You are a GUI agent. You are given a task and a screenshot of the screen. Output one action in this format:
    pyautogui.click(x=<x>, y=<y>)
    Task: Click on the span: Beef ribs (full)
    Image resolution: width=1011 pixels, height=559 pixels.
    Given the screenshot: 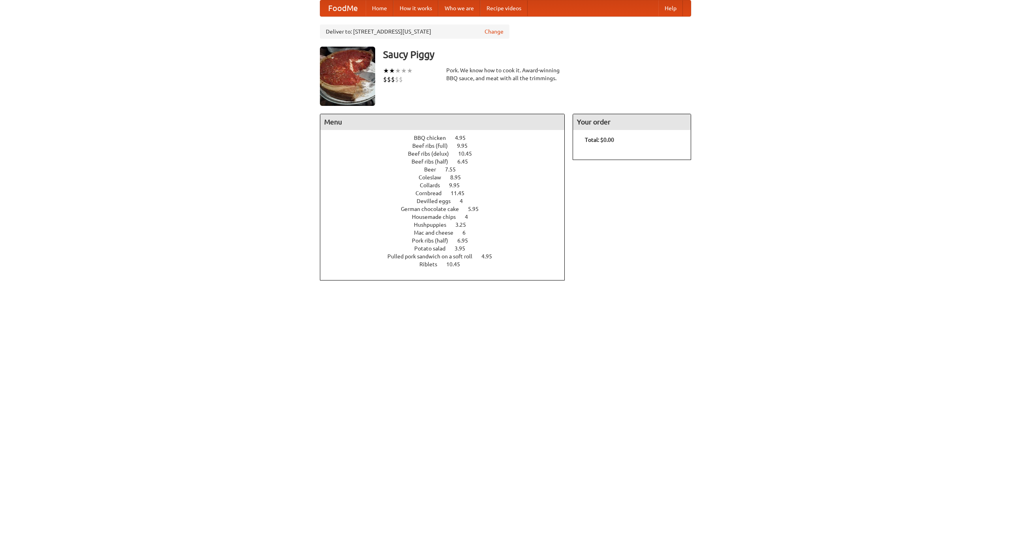 What is the action you would take?
    pyautogui.click(x=434, y=146)
    